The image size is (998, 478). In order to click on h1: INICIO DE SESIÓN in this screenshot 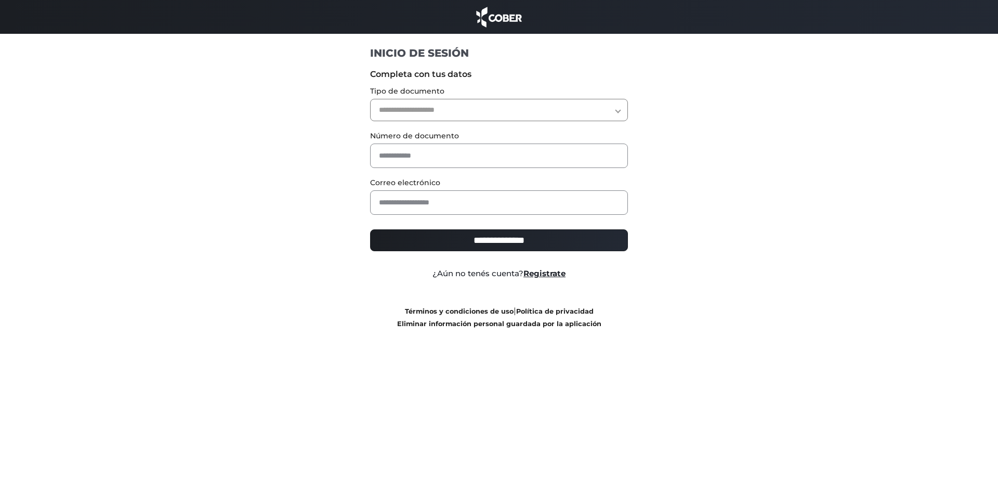, I will do `click(499, 53)`.